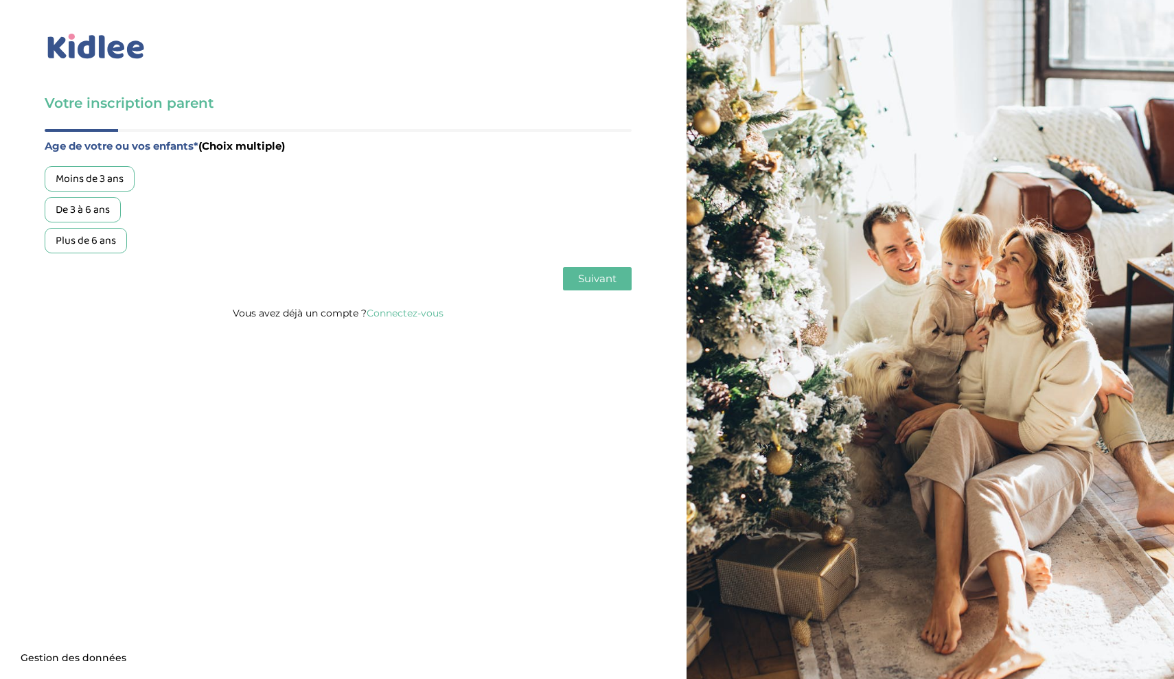 The width and height of the screenshot is (1174, 679). I want to click on div: De 3 à 6 ans, so click(82, 209).